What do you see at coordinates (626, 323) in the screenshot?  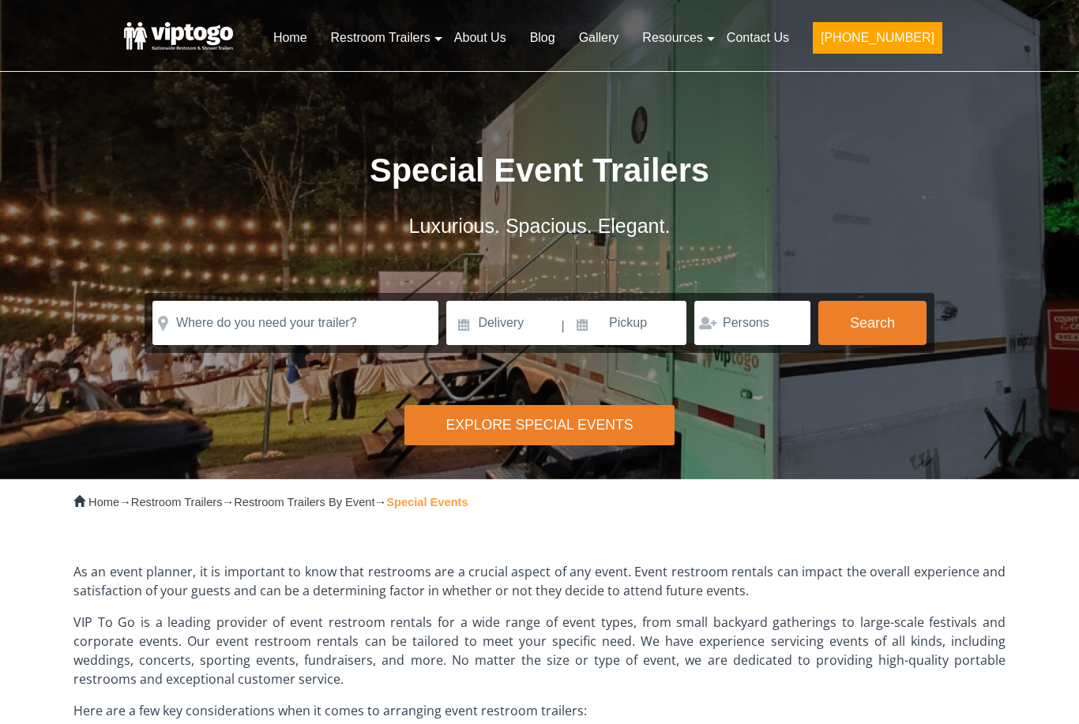 I see `input: Pickup` at bounding box center [626, 323].